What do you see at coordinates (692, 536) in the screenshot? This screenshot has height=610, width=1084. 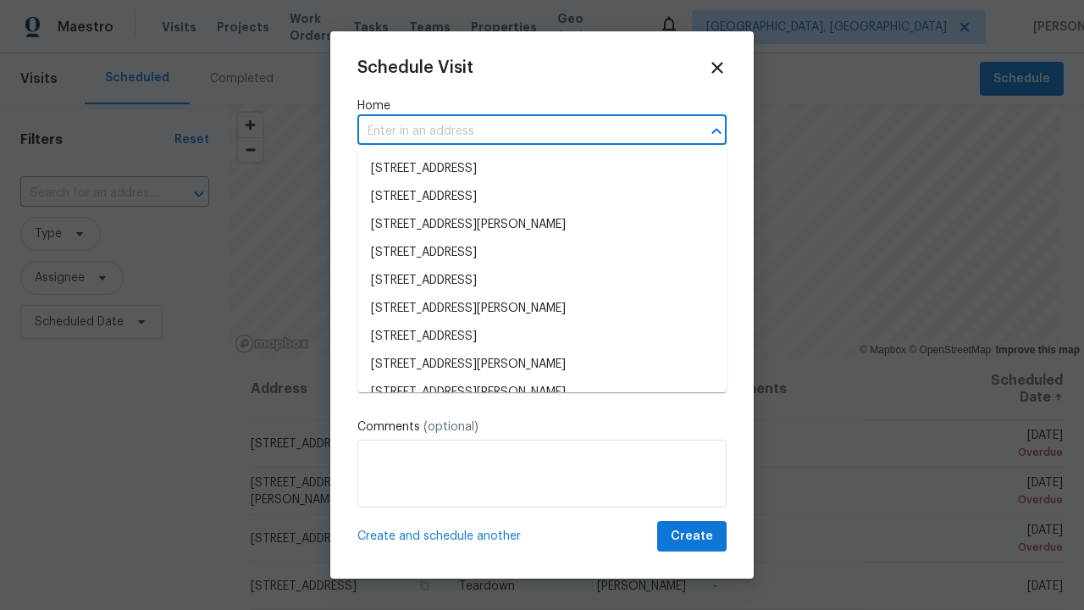 I see `button: Create` at bounding box center [692, 536].